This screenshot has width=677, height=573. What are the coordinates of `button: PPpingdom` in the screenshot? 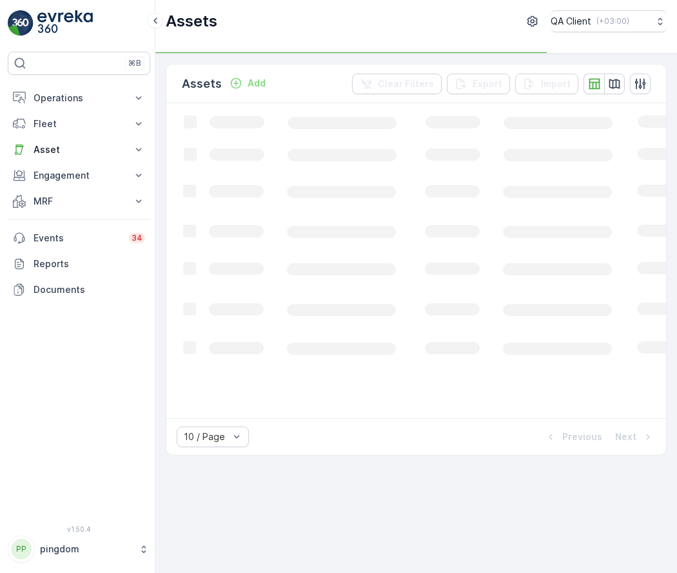 It's located at (79, 549).